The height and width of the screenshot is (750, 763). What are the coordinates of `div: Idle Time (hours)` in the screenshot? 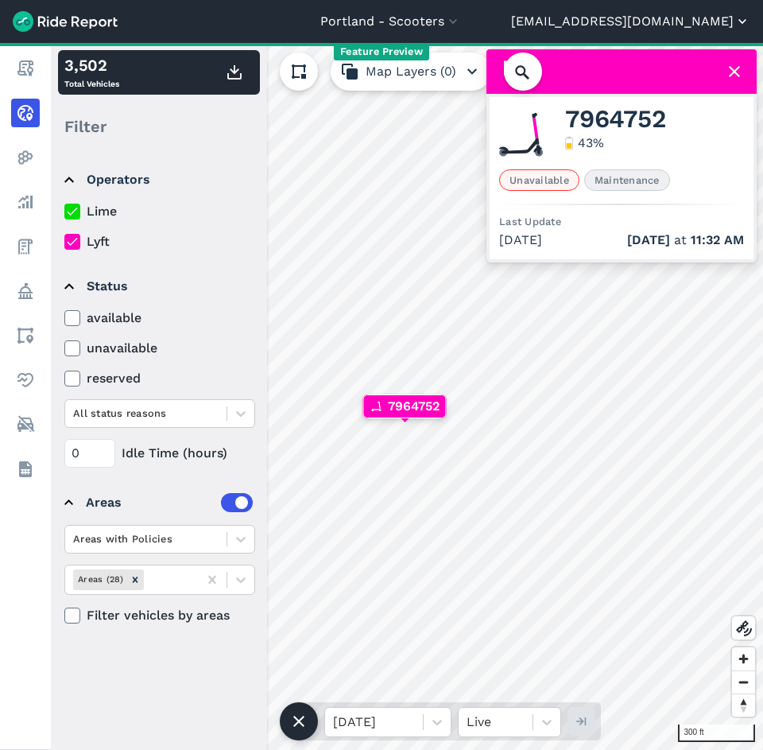 It's located at (160, 453).